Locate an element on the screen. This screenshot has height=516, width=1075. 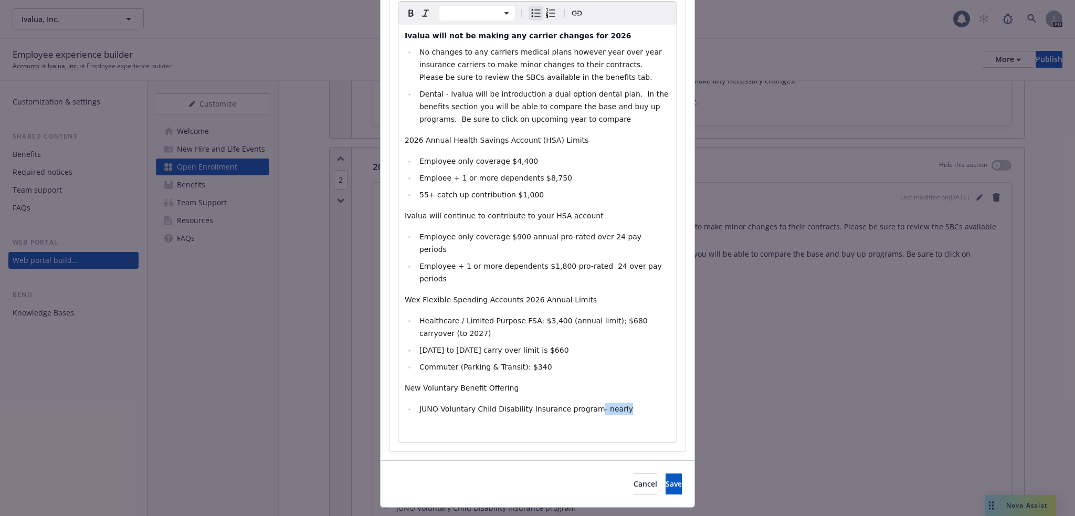
div: toggle group is located at coordinates (543, 13).